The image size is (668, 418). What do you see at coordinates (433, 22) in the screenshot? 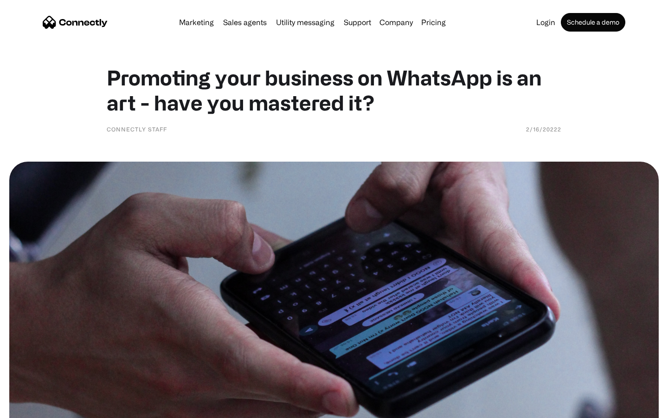
I see `a: Pricing` at bounding box center [433, 22].